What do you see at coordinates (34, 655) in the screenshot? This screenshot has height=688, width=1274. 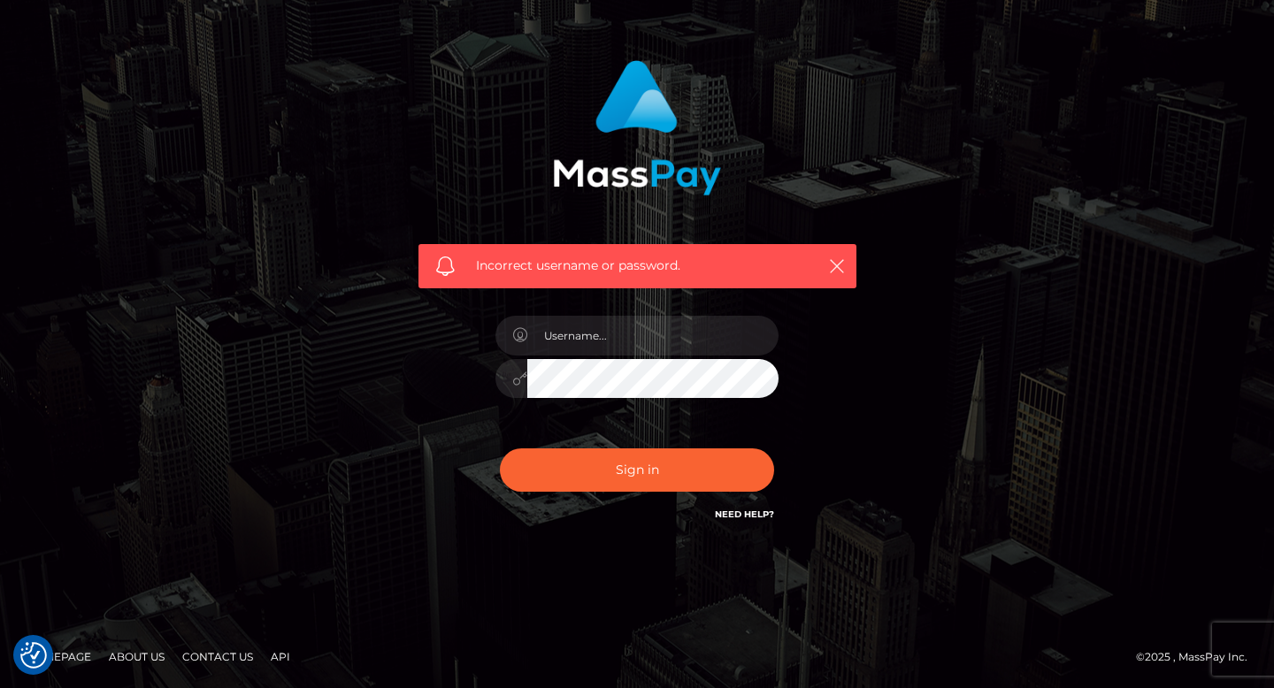 I see `button: Consent Preferences` at bounding box center [34, 655].